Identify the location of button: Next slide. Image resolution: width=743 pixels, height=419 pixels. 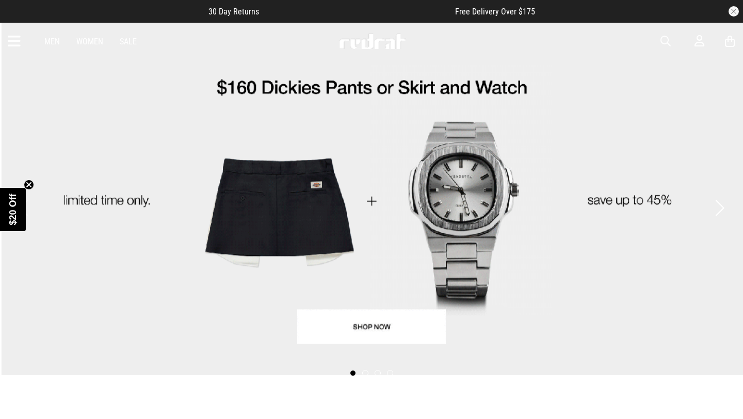
(720, 208).